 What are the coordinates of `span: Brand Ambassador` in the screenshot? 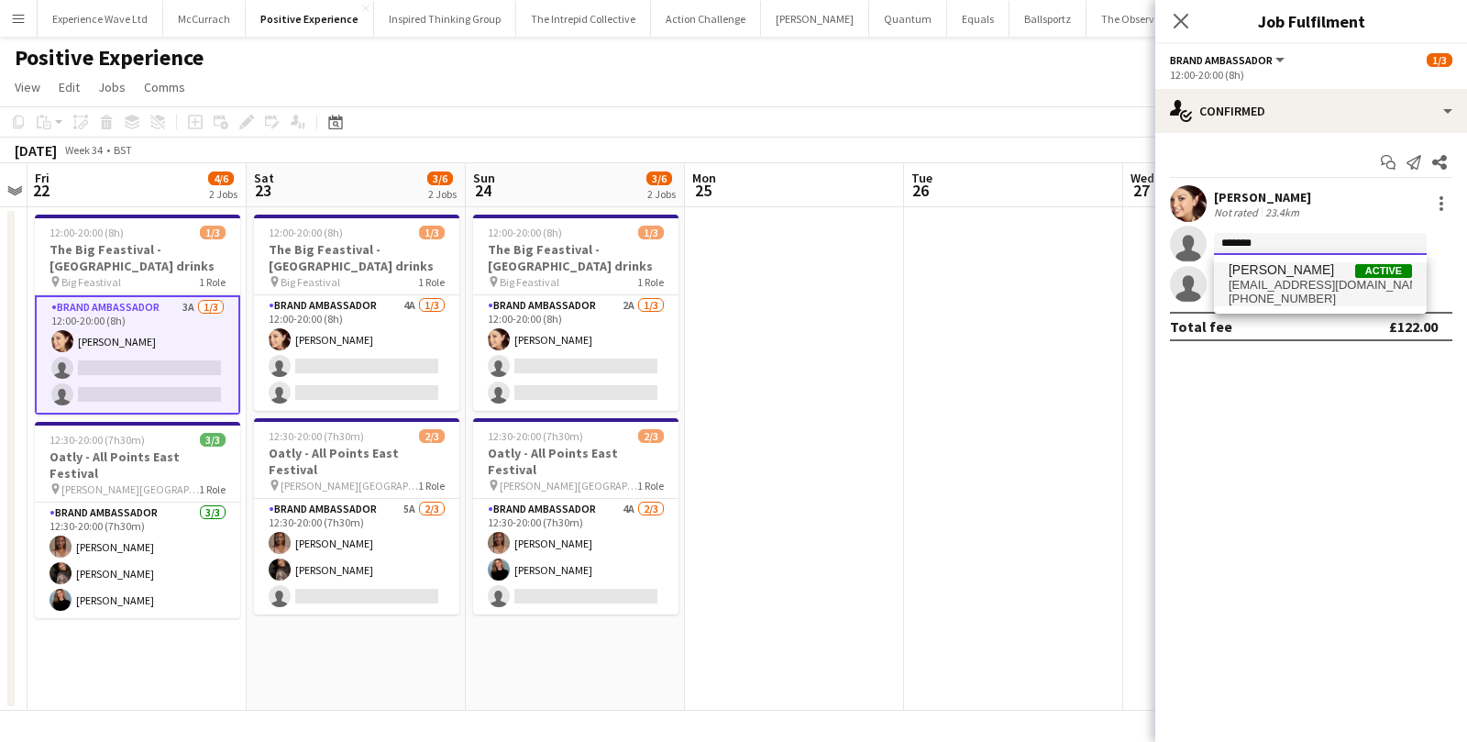 It's located at (1222, 60).